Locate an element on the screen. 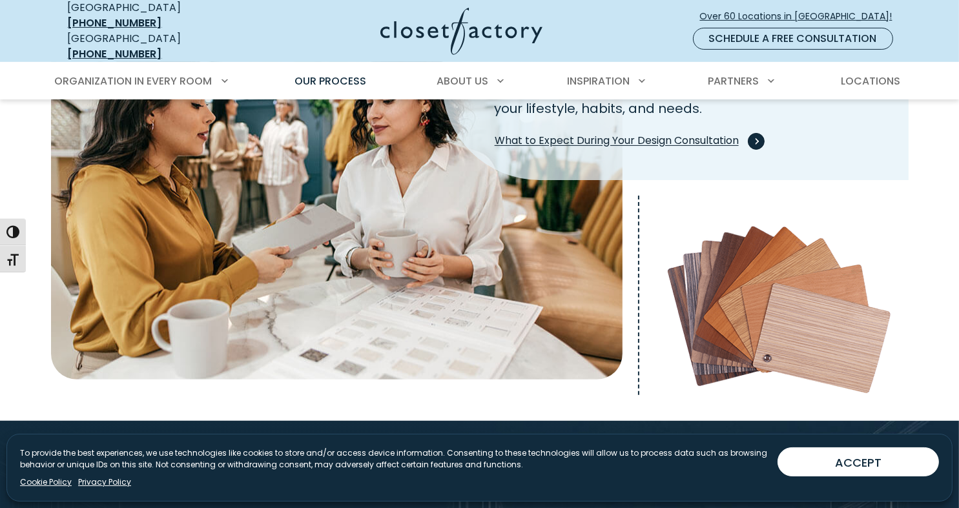 Image resolution: width=959 pixels, height=508 pixels. span: Inspiration is located at coordinates (598, 81).